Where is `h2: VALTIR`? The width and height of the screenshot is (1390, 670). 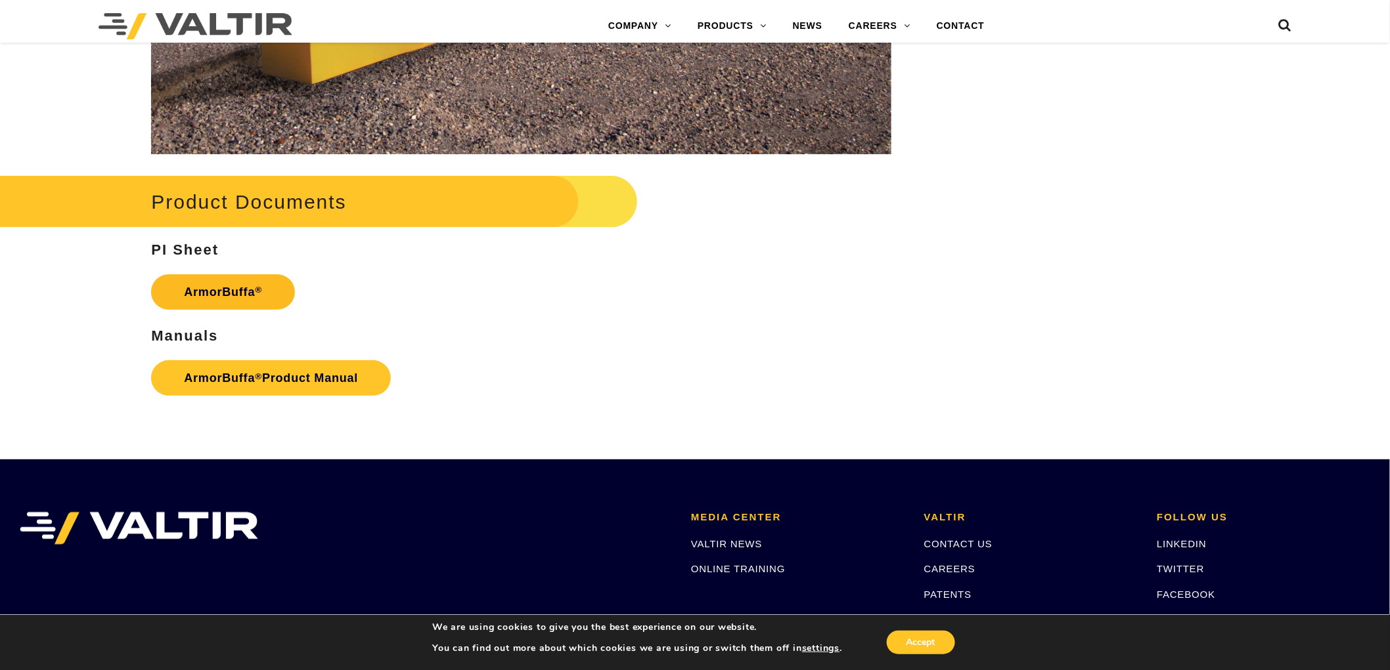
h2: VALTIR is located at coordinates (1030, 517).